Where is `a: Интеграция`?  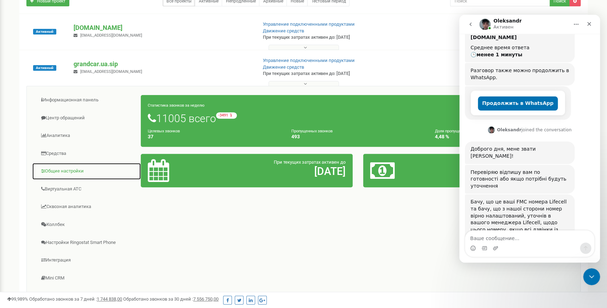 a: Интеграция is located at coordinates (87, 260).